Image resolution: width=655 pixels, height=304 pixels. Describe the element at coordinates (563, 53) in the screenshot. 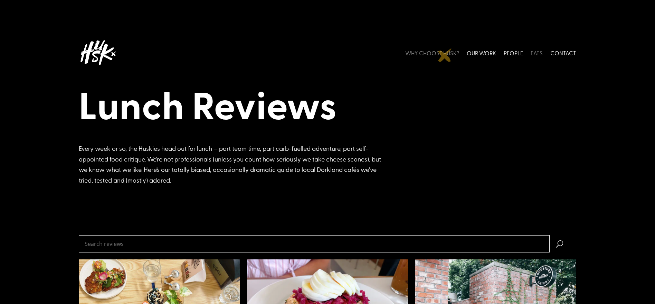

I see `a: CONTACT` at that location.